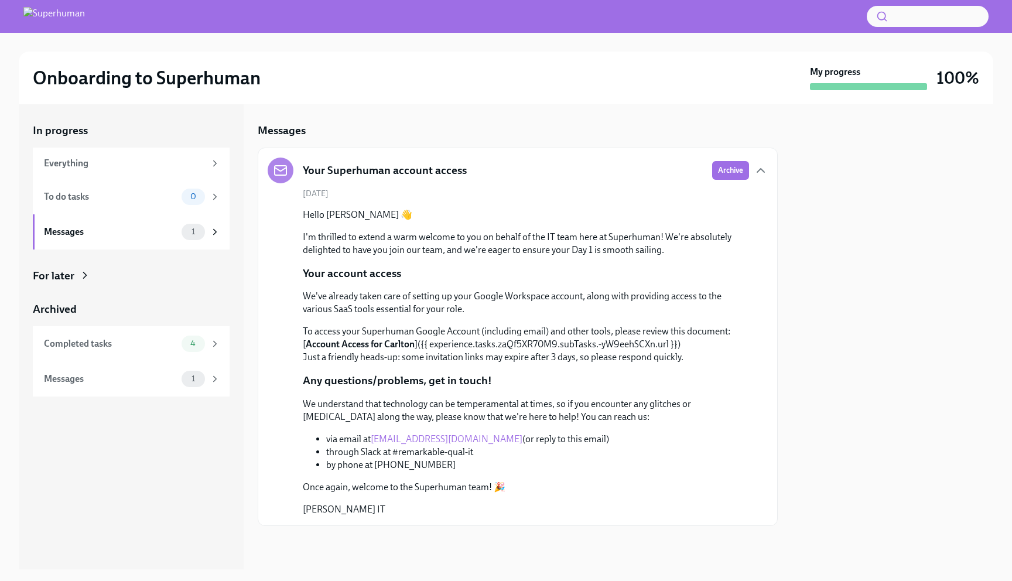 The width and height of the screenshot is (1012, 581). What do you see at coordinates (352, 273) in the screenshot?
I see `p: Your account access` at bounding box center [352, 273].